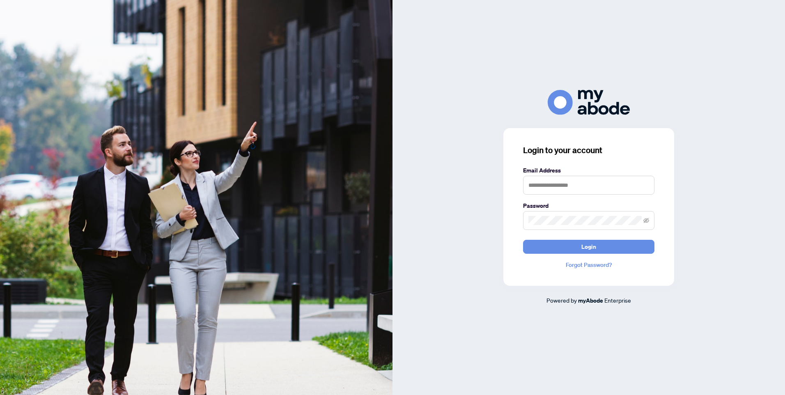 Image resolution: width=785 pixels, height=395 pixels. Describe the element at coordinates (562, 300) in the screenshot. I see `span: Powered by` at that location.